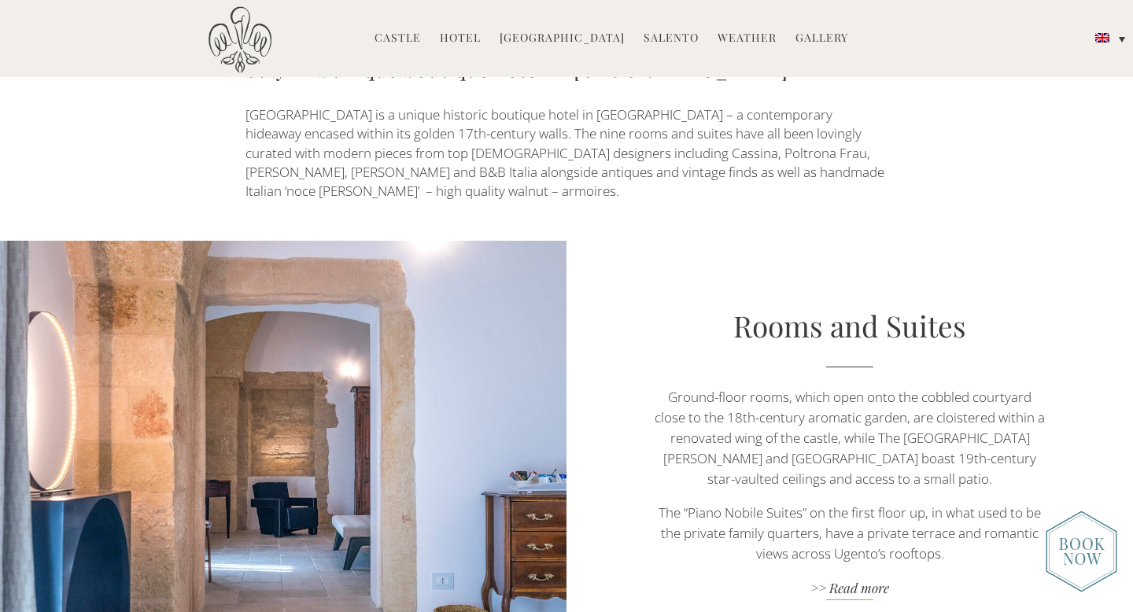 This screenshot has width=1133, height=612. I want to click on p: Ground-floor rooms, which open onto the cobbled courtyard close to the 18th-century aromatic gard..., so click(849, 438).